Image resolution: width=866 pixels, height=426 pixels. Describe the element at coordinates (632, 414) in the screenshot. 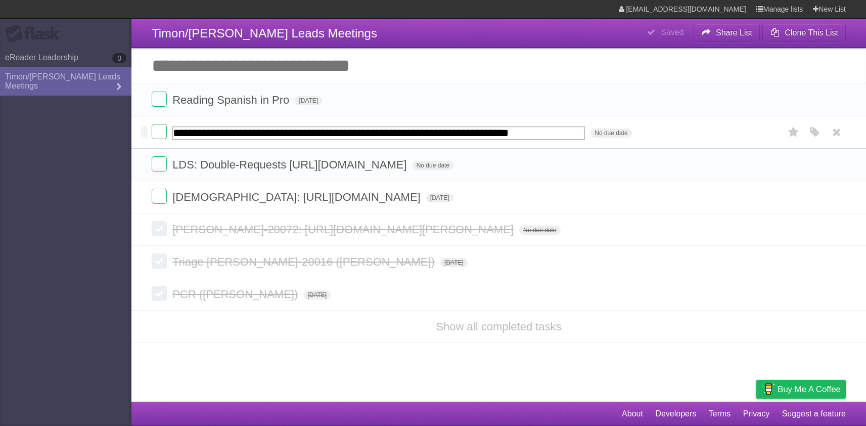

I see `a: About` at that location.